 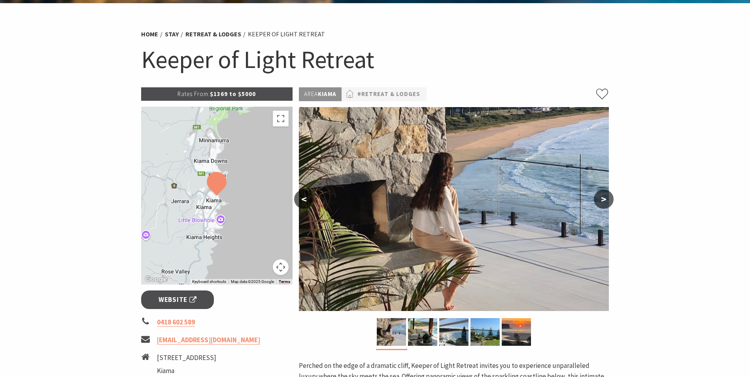 I want to click on a: Home, so click(x=149, y=34).